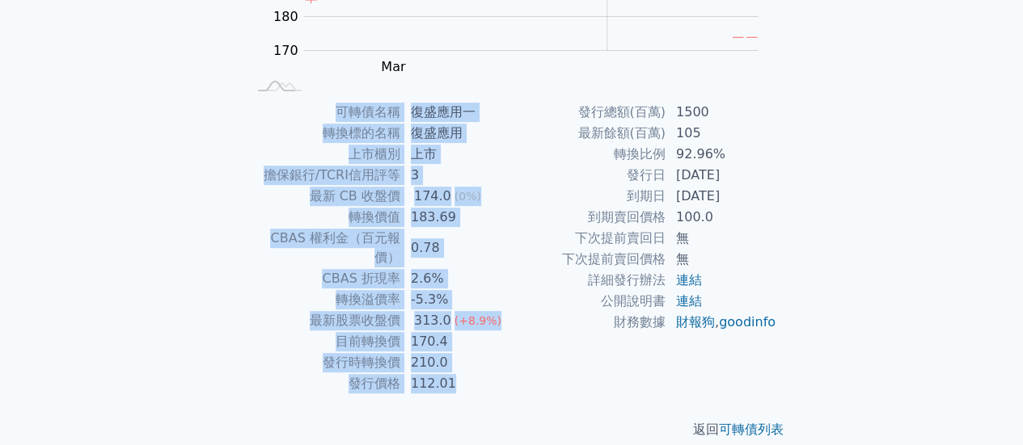 Image resolution: width=1023 pixels, height=445 pixels. What do you see at coordinates (323, 154) in the screenshot?
I see `td: 上市櫃別` at bounding box center [323, 154].